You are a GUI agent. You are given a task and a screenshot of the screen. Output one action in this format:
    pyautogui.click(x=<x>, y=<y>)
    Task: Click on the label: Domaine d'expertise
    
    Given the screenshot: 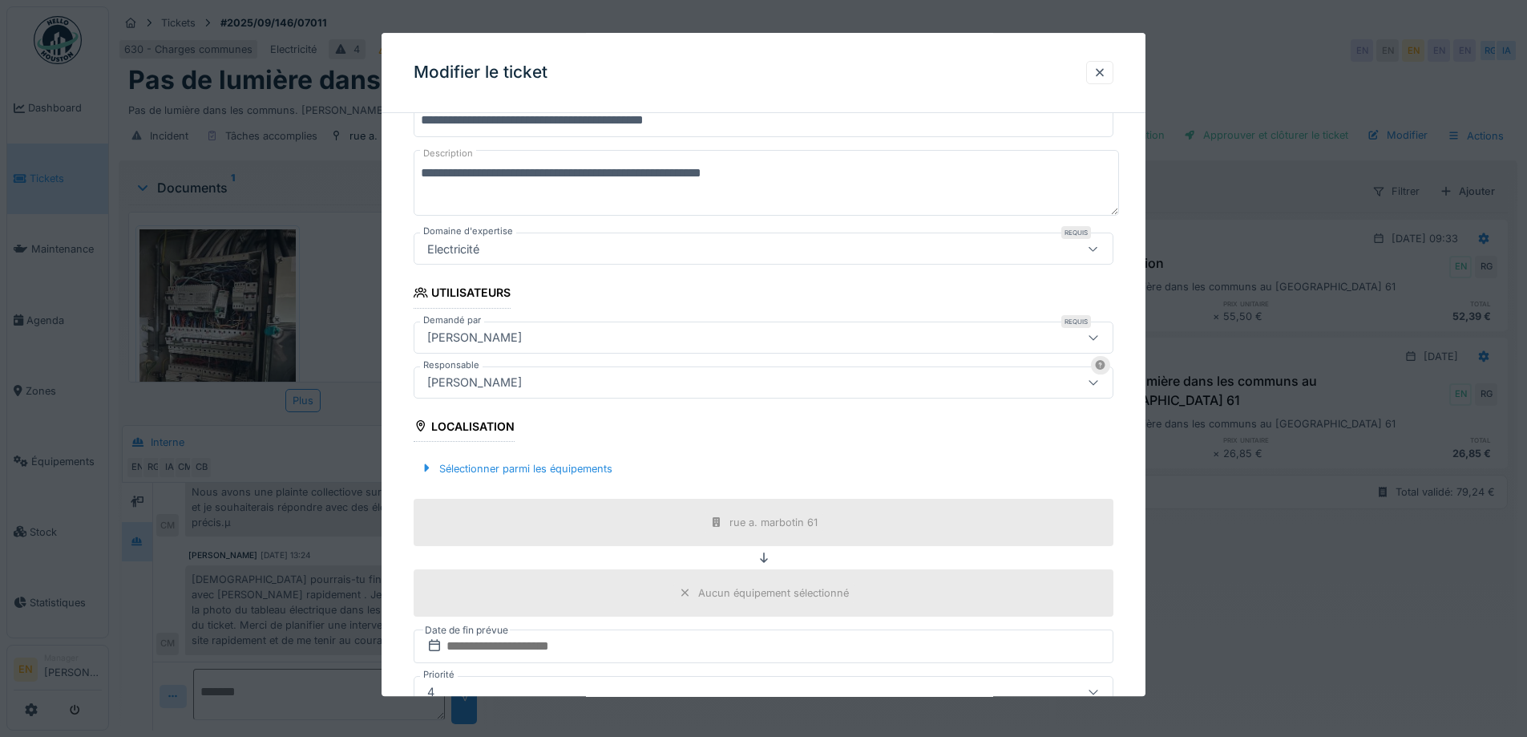 What is the action you would take?
    pyautogui.click(x=468, y=232)
    